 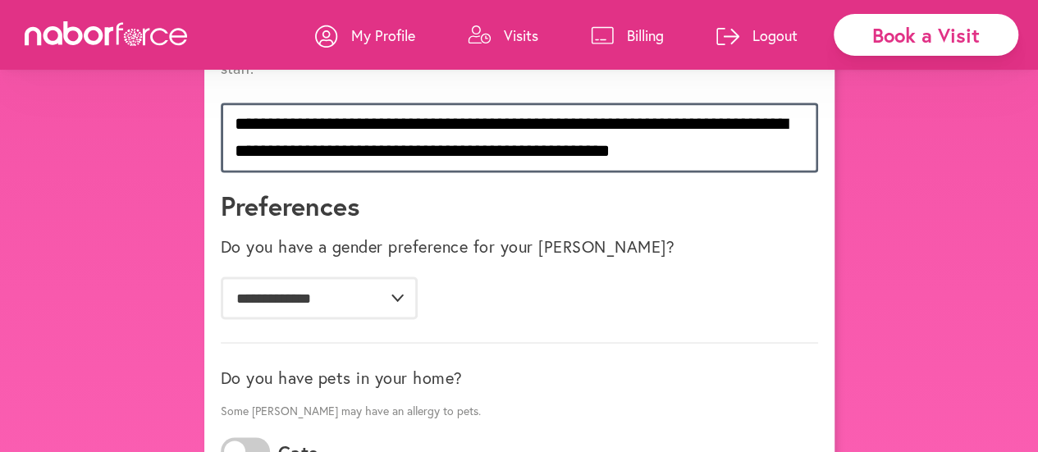 I want to click on p: Billing, so click(x=645, y=35).